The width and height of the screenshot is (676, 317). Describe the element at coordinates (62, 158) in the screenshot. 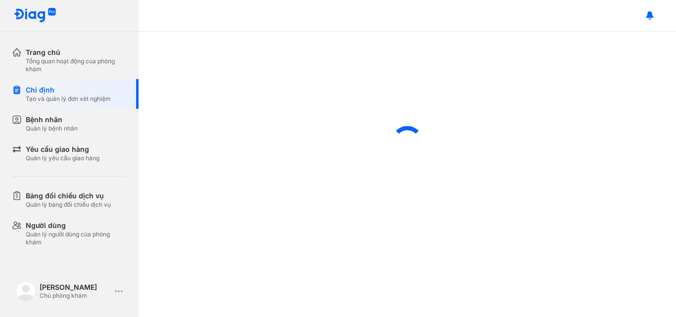

I see `div: Quản lý yêu cầu giao hàng` at that location.